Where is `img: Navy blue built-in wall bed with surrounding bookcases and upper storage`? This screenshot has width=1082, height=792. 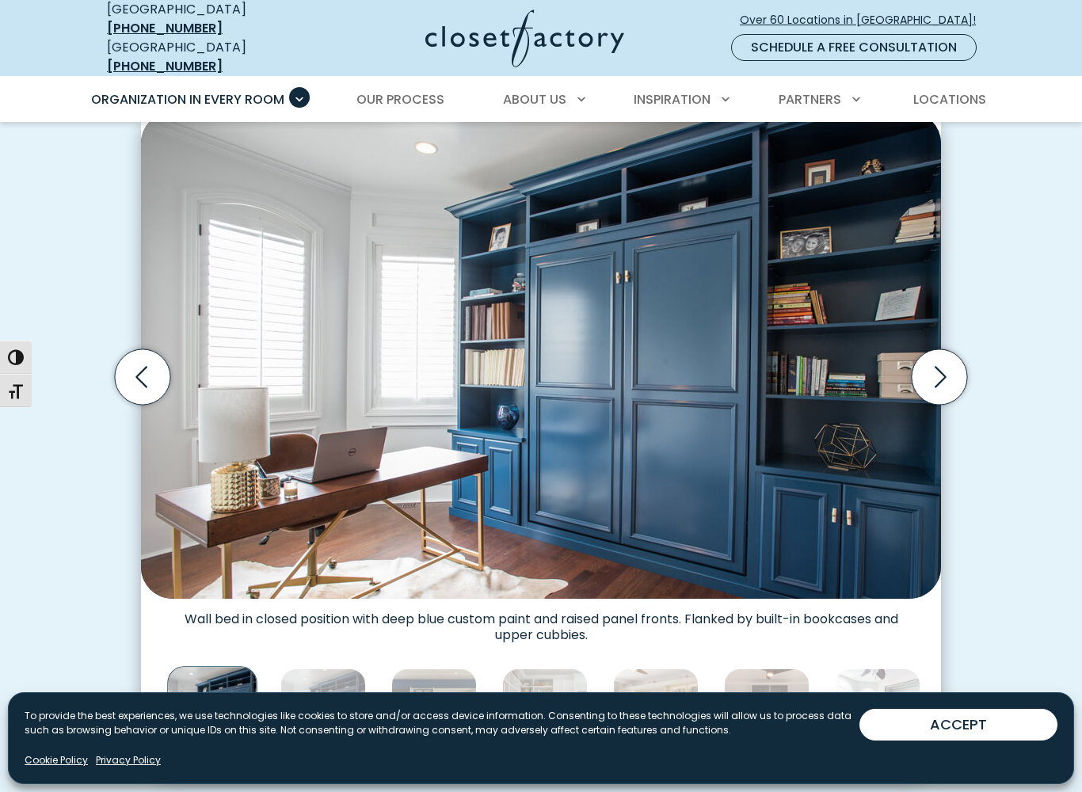 img: Navy blue built-in wall bed with surrounding bookcases and upper storage is located at coordinates (323, 711).